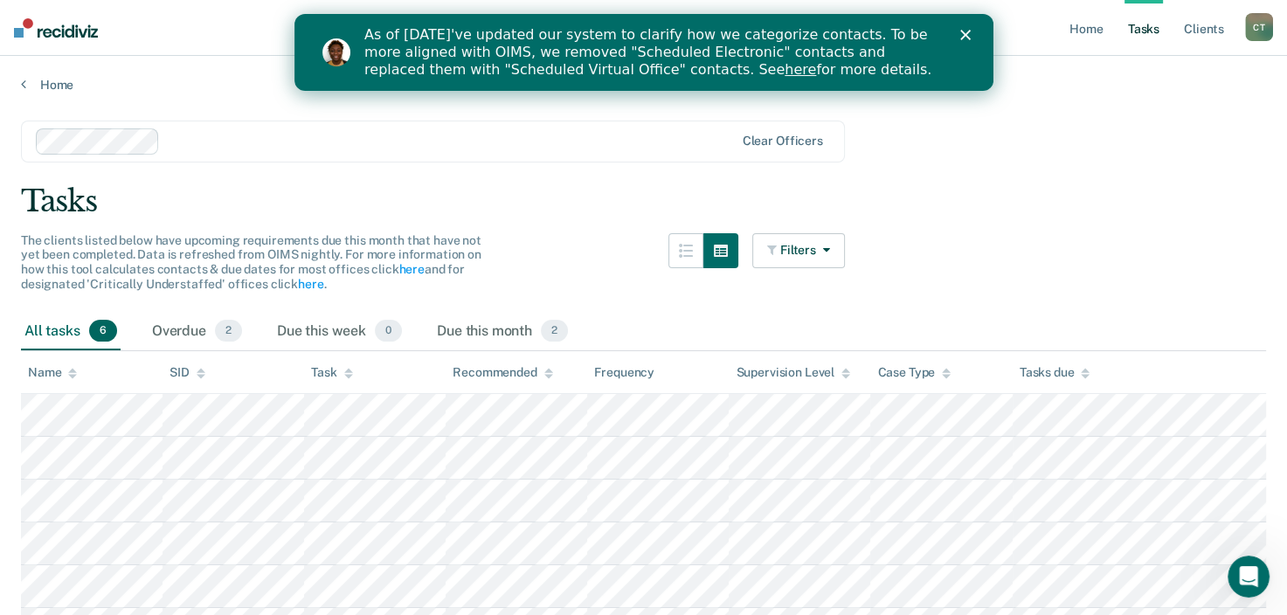  What do you see at coordinates (792, 372) in the screenshot?
I see `div: Supervision Level` at bounding box center [792, 372].